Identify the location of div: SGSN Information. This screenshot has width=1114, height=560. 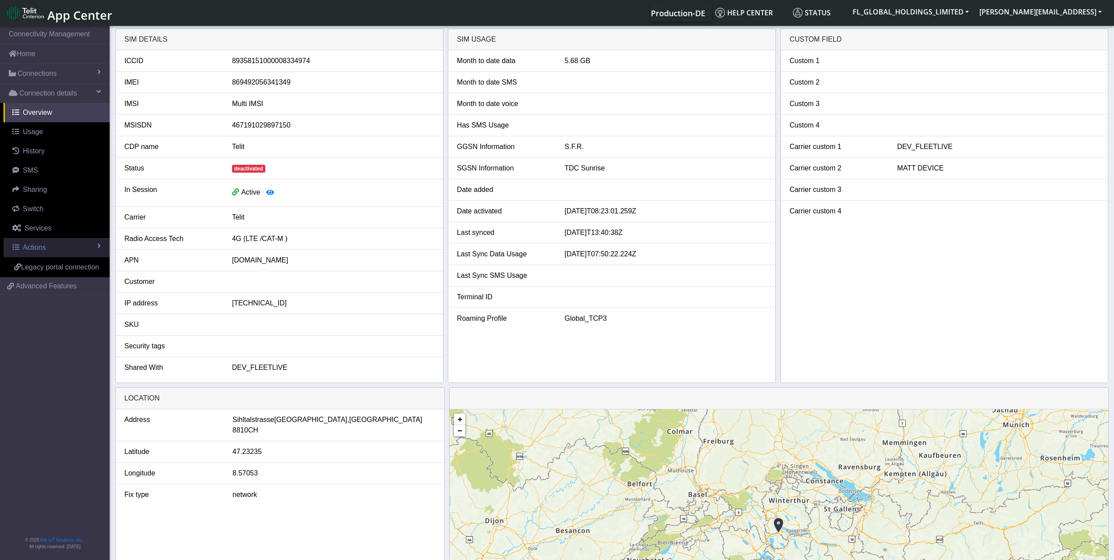
(504, 168).